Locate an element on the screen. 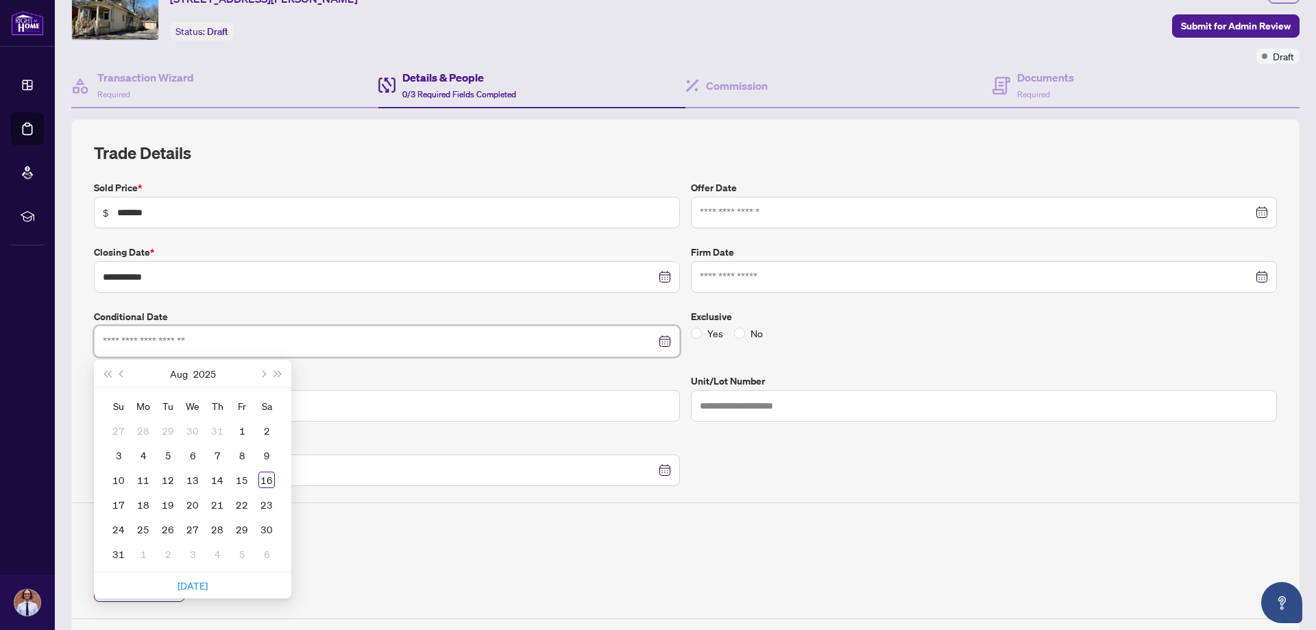  td: 2025-08-06 is located at coordinates (193, 455).